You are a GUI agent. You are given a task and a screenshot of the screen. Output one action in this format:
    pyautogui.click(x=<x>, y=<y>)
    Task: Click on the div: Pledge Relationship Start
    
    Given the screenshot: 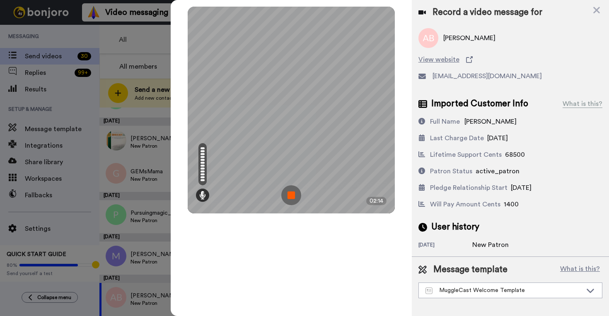 What is the action you would take?
    pyautogui.click(x=469, y=188)
    